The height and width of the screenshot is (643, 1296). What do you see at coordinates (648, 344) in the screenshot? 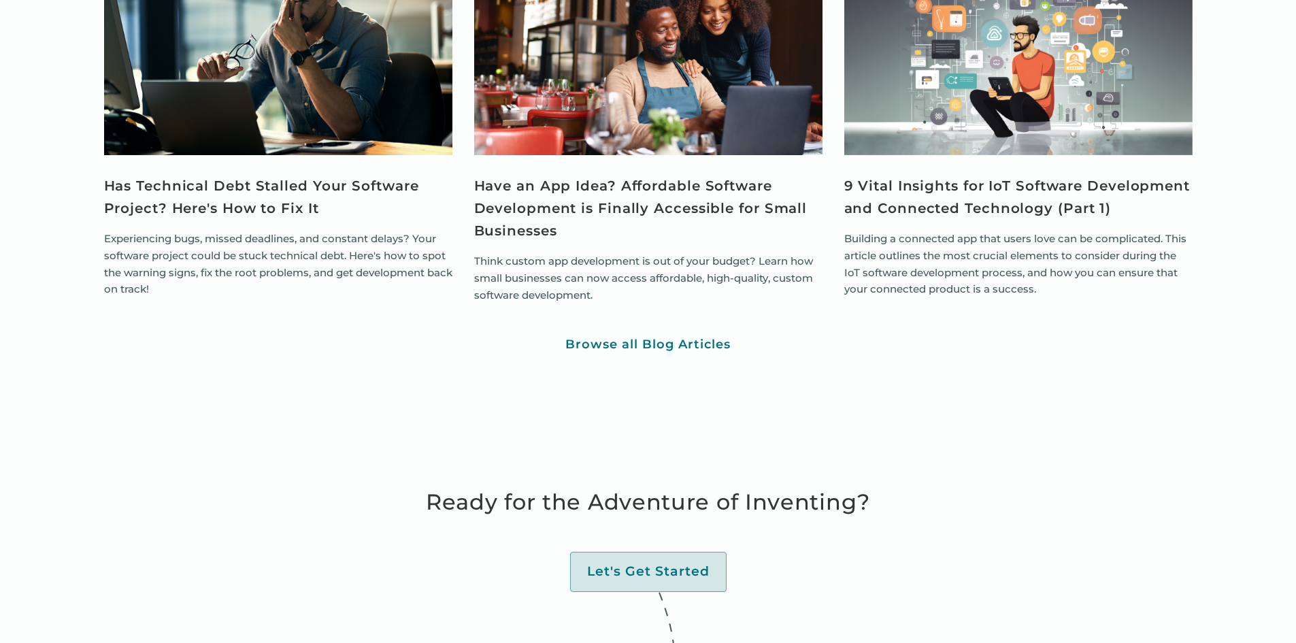
I see `a: Browse all Blog Articles` at bounding box center [648, 344].